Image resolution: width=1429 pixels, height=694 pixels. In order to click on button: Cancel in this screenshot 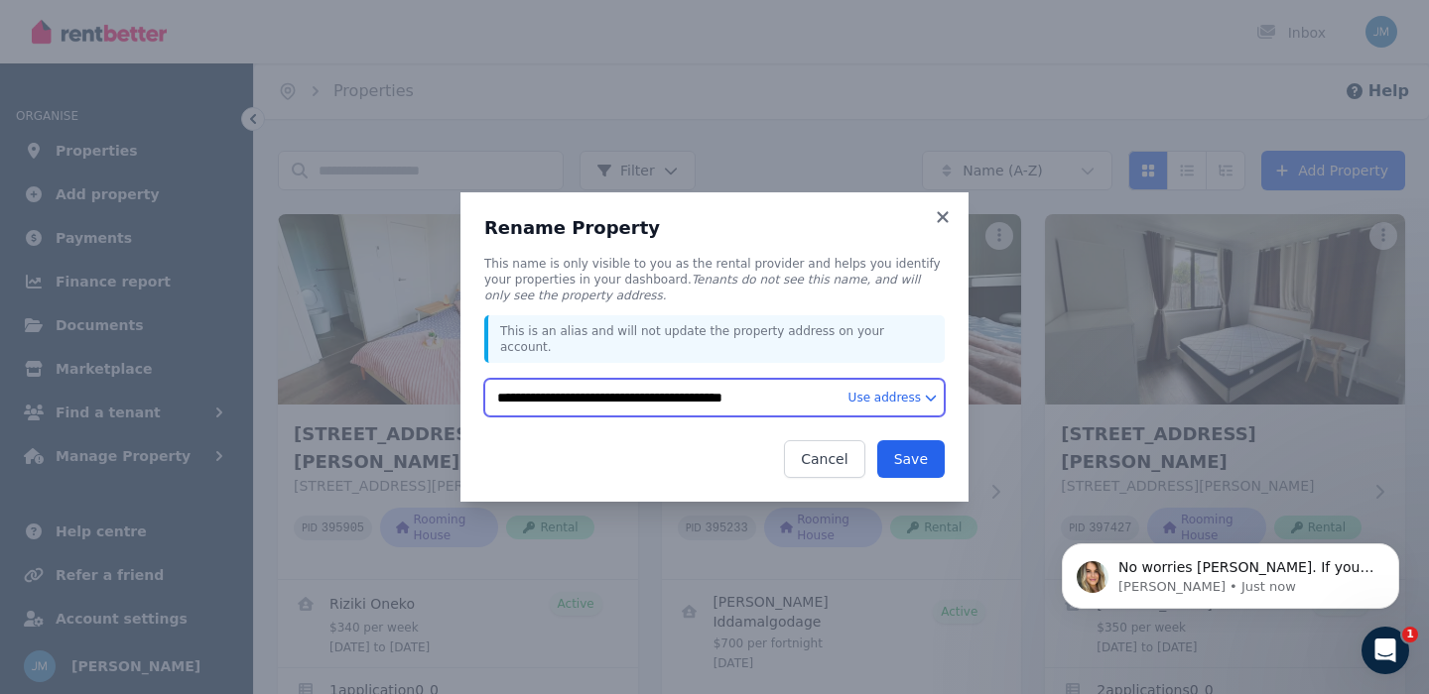, I will do `click(823, 459)`.